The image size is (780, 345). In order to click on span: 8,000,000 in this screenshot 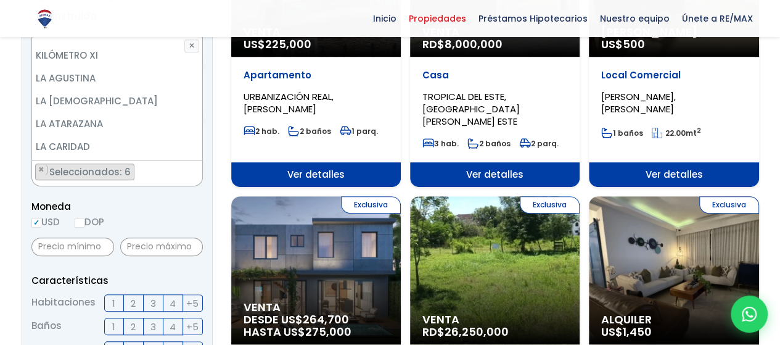, I will do `click(473, 44)`.